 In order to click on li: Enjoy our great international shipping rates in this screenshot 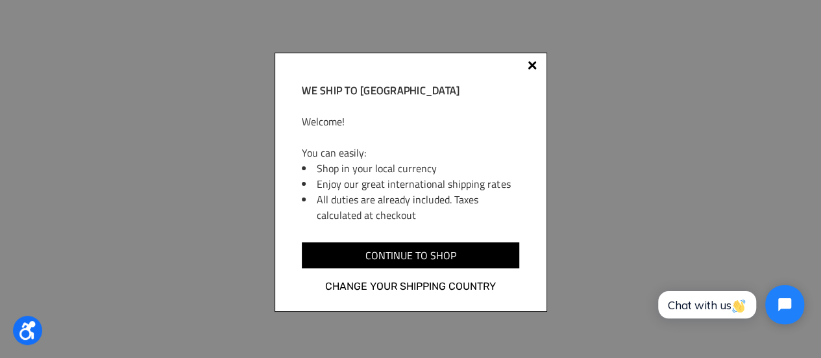, I will do `click(417, 184)`.